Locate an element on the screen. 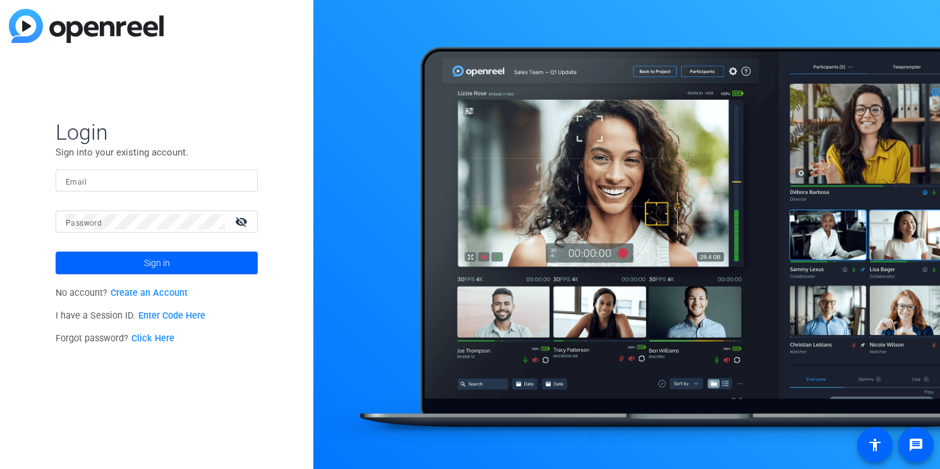 The width and height of the screenshot is (940, 469). img: blue-gradient.svg is located at coordinates (86, 26).